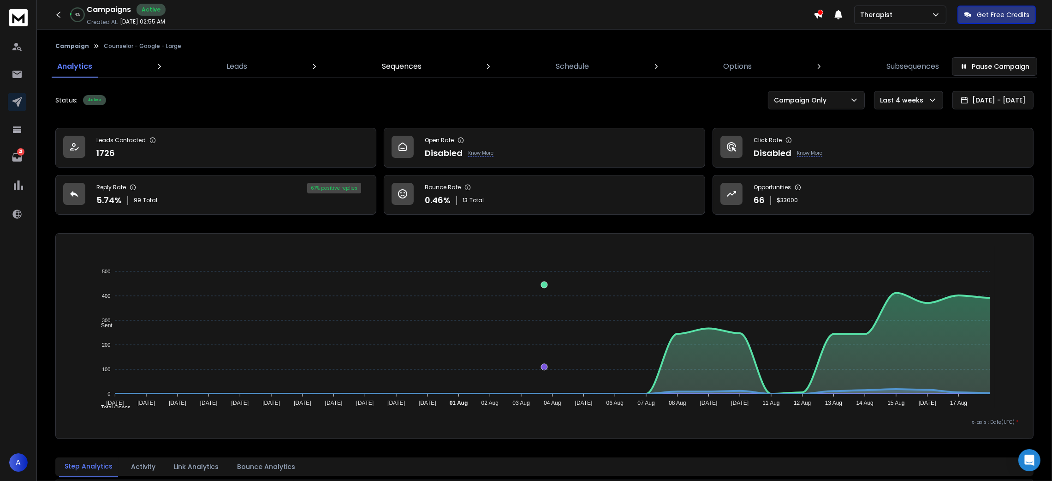 This screenshot has height=481, width=1052. What do you see at coordinates (103, 325) in the screenshot?
I see `span: Sent` at bounding box center [103, 325].